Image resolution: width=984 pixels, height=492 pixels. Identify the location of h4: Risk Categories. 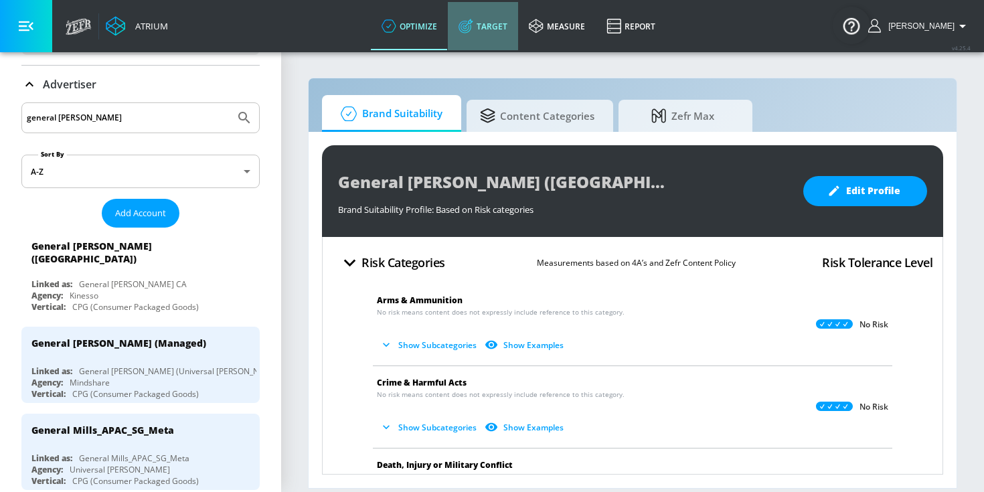
(403, 262).